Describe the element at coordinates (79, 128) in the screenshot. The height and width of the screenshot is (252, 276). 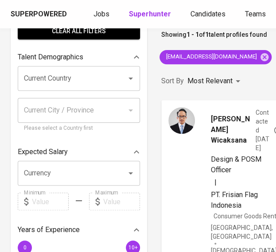
I see `p: Please select a Country first` at that location.